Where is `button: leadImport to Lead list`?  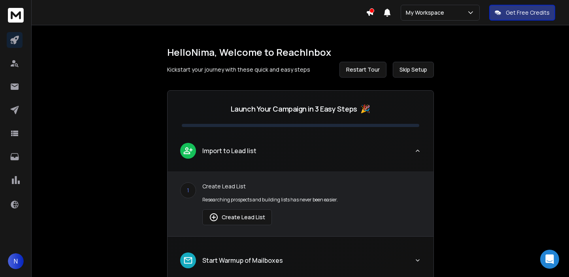
button: leadImport to Lead list is located at coordinates (300, 154).